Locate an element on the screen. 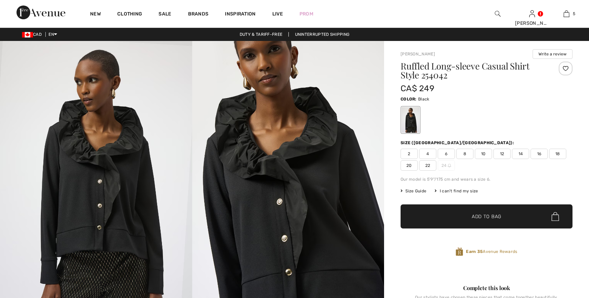 The height and width of the screenshot is (298, 589). strong: Earn 35 is located at coordinates (474, 251).